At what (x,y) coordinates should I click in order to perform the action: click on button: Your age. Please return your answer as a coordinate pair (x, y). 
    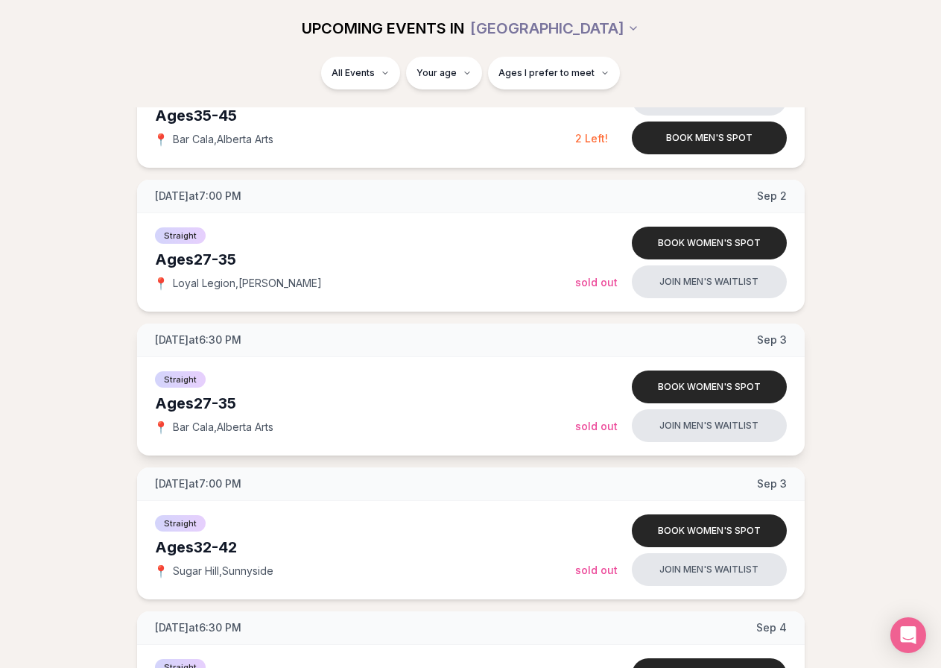
    Looking at the image, I should click on (444, 73).